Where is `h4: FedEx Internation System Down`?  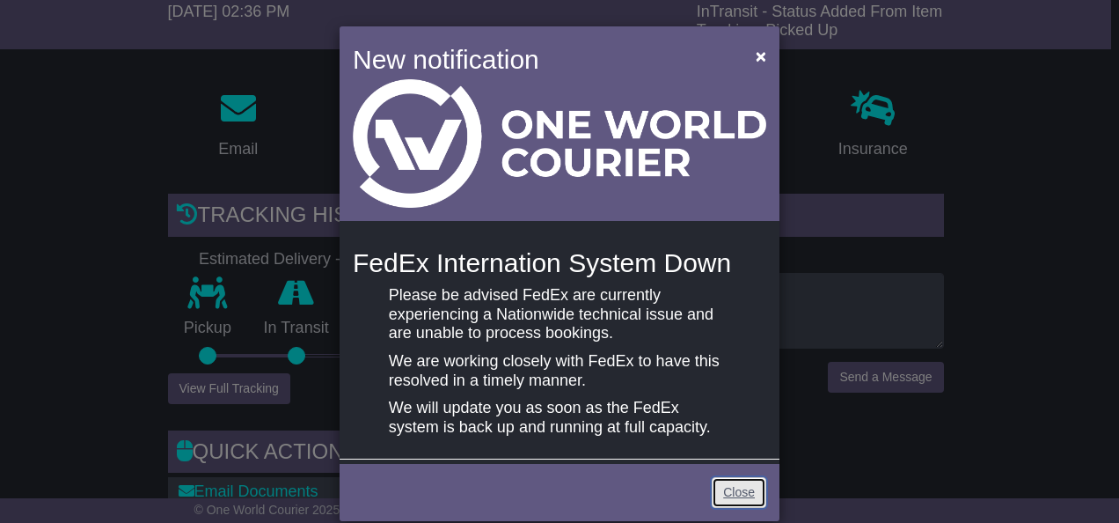
h4: FedEx Internation System Down is located at coordinates (560, 262).